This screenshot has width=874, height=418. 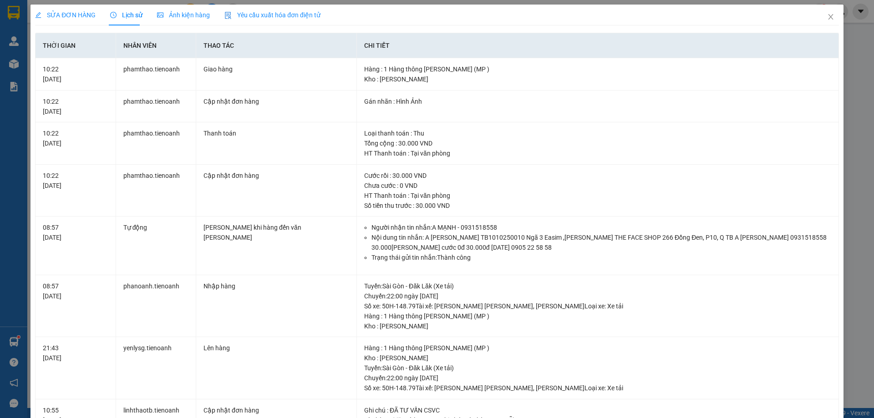 I want to click on span: Yêu cầu xuất hóa đơn điện tử, so click(x=272, y=15).